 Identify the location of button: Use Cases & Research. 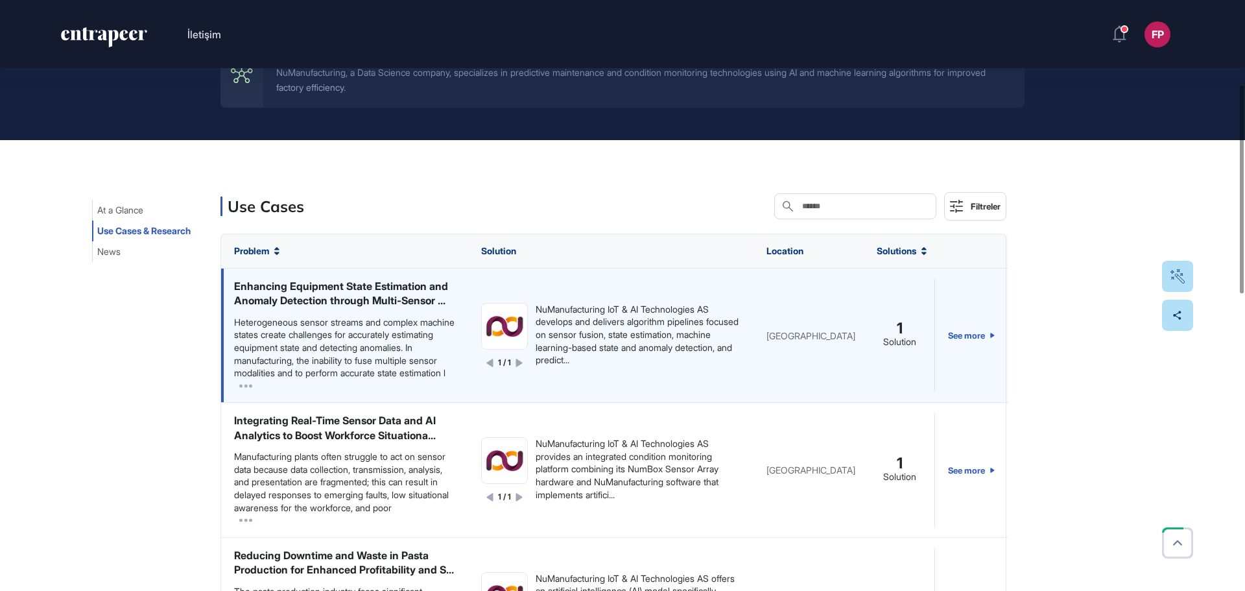
(144, 231).